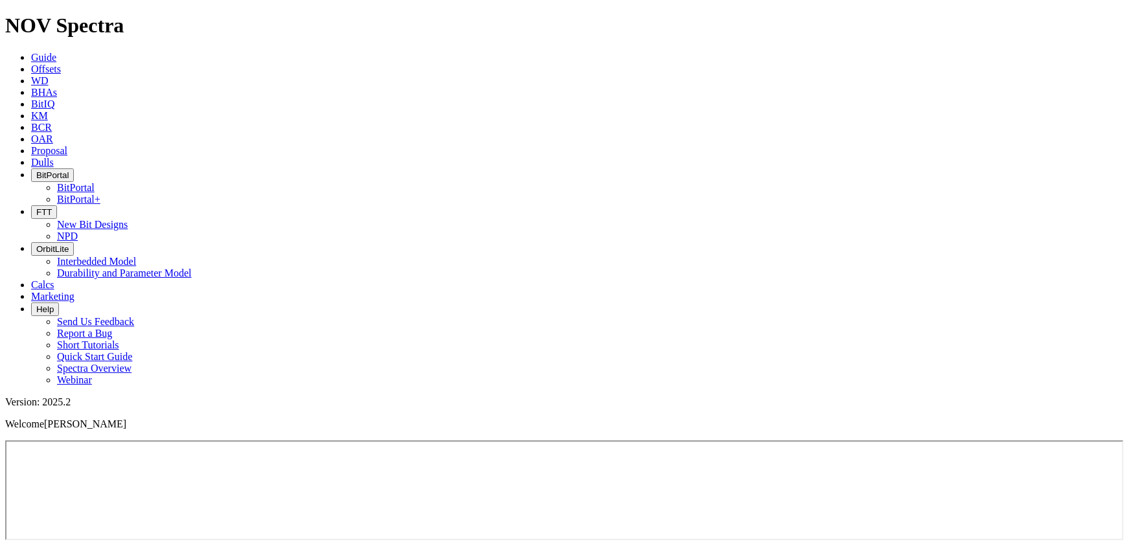 The width and height of the screenshot is (1126, 544). Describe the element at coordinates (52, 249) in the screenshot. I see `button: OrbitLite` at that location.